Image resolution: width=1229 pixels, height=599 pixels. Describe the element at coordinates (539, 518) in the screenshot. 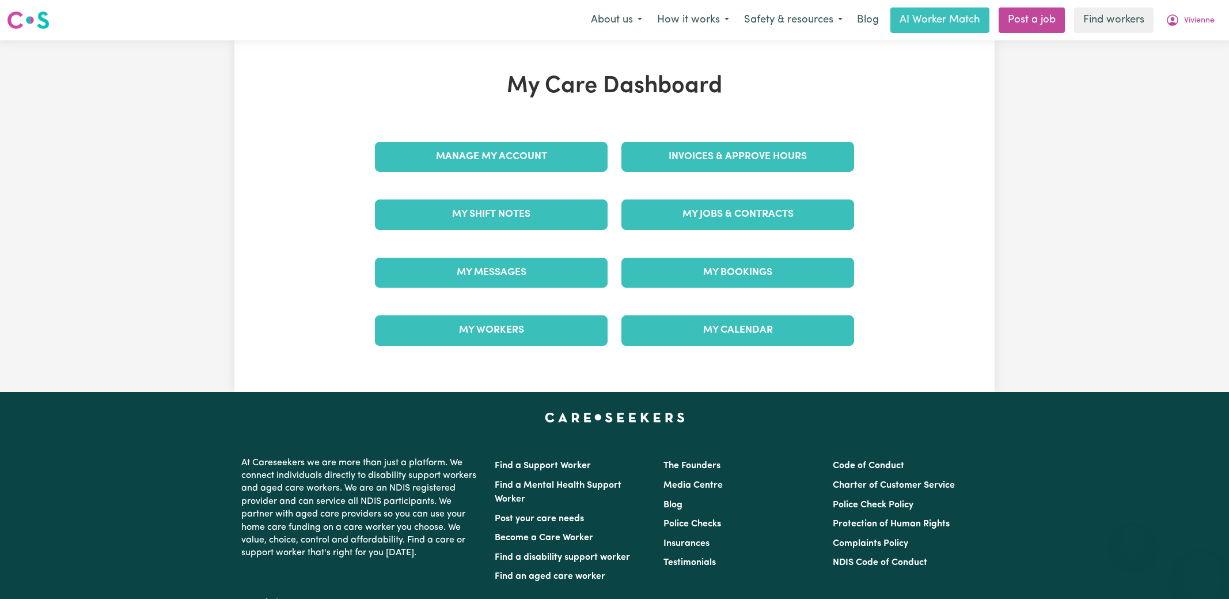

I see `a: Post your care needs` at that location.